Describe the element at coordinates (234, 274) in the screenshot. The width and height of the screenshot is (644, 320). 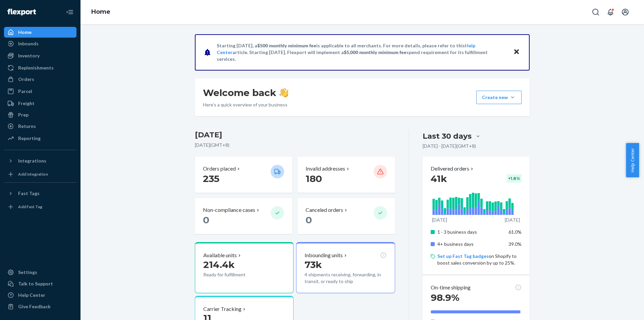
I see `p: Ready for fulfillment` at that location.